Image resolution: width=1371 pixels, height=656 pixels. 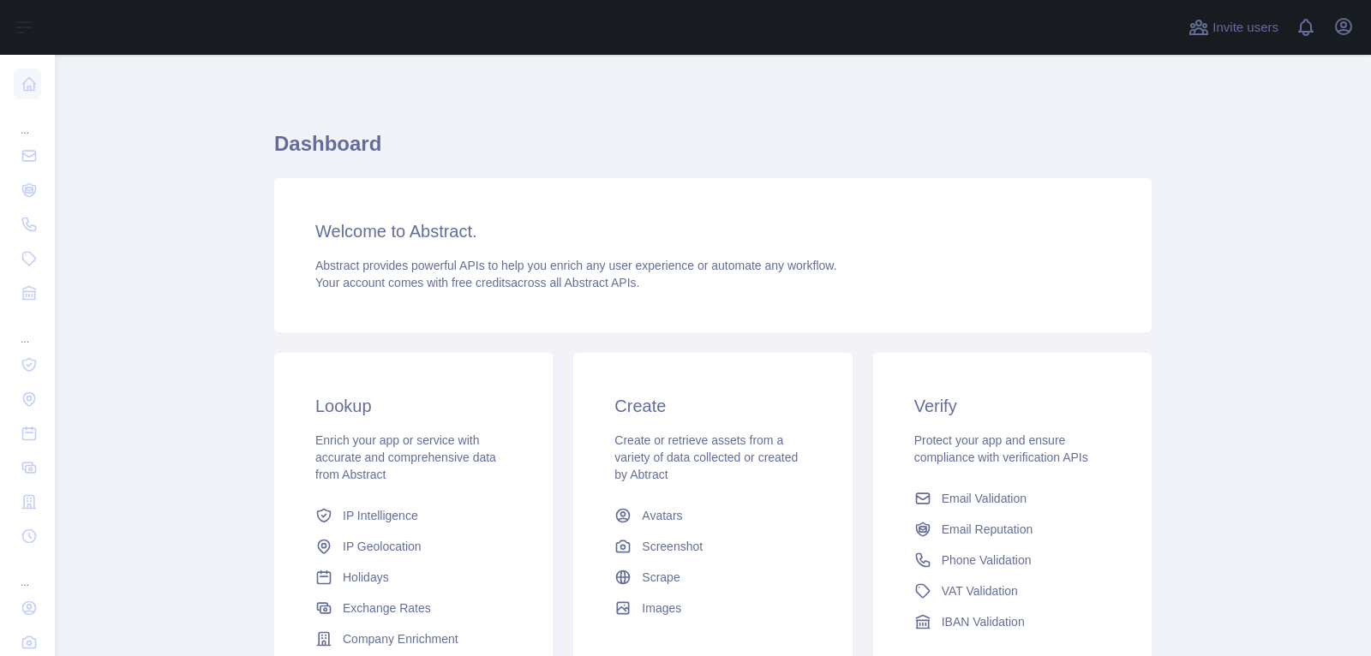 I want to click on span: Email Reputation, so click(x=987, y=530).